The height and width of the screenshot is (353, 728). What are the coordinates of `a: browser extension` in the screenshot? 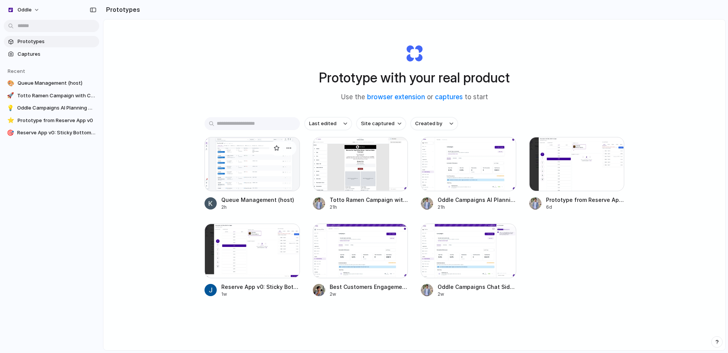 It's located at (396, 97).